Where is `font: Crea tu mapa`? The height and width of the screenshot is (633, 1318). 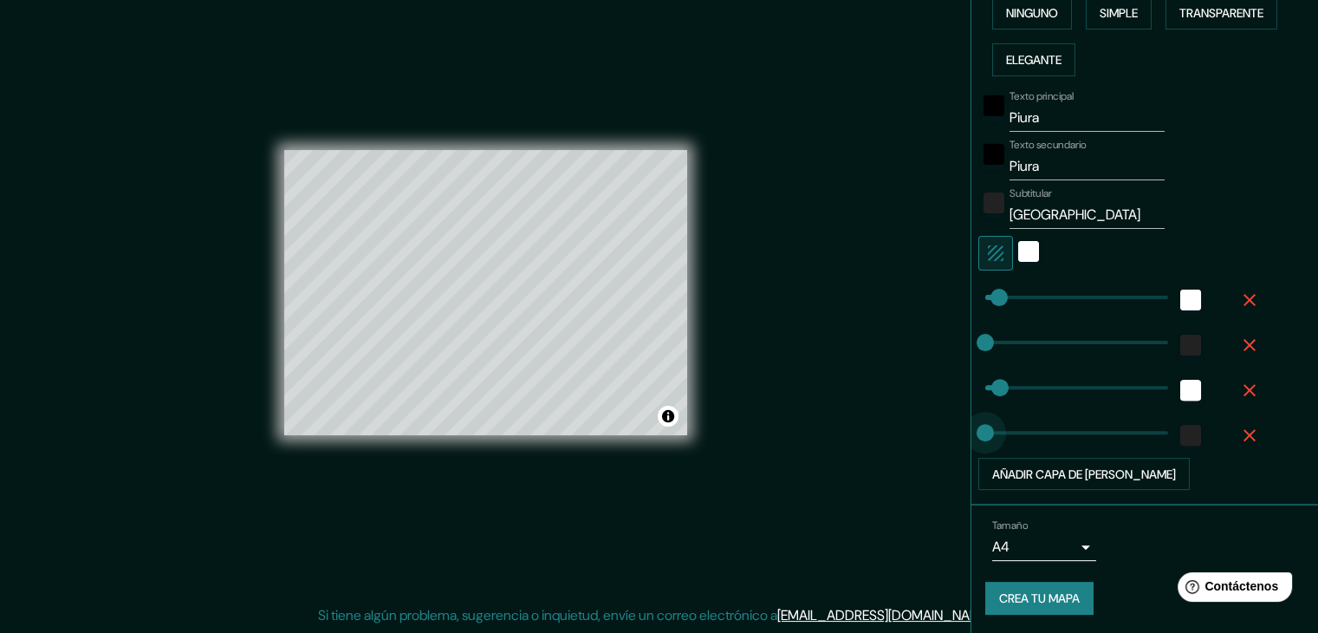 font: Crea tu mapa is located at coordinates (1039, 599).